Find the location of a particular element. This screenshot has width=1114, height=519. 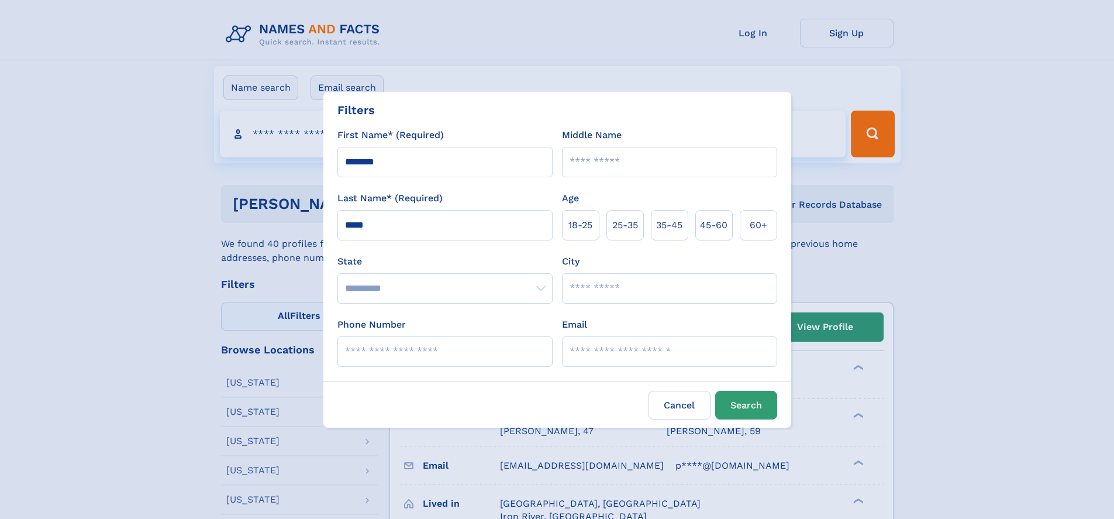

button: Search is located at coordinates (746, 405).